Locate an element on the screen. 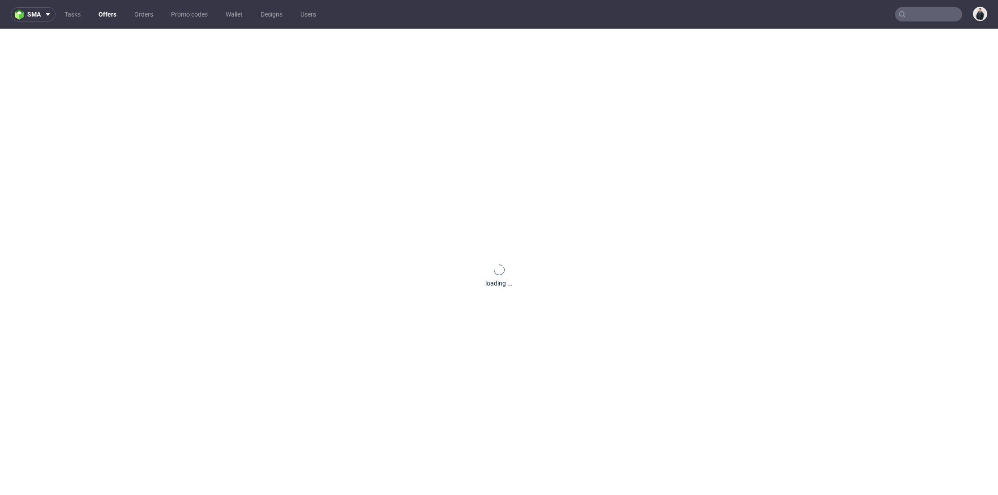 Image resolution: width=998 pixels, height=495 pixels. a: Promo codes is located at coordinates (189, 14).